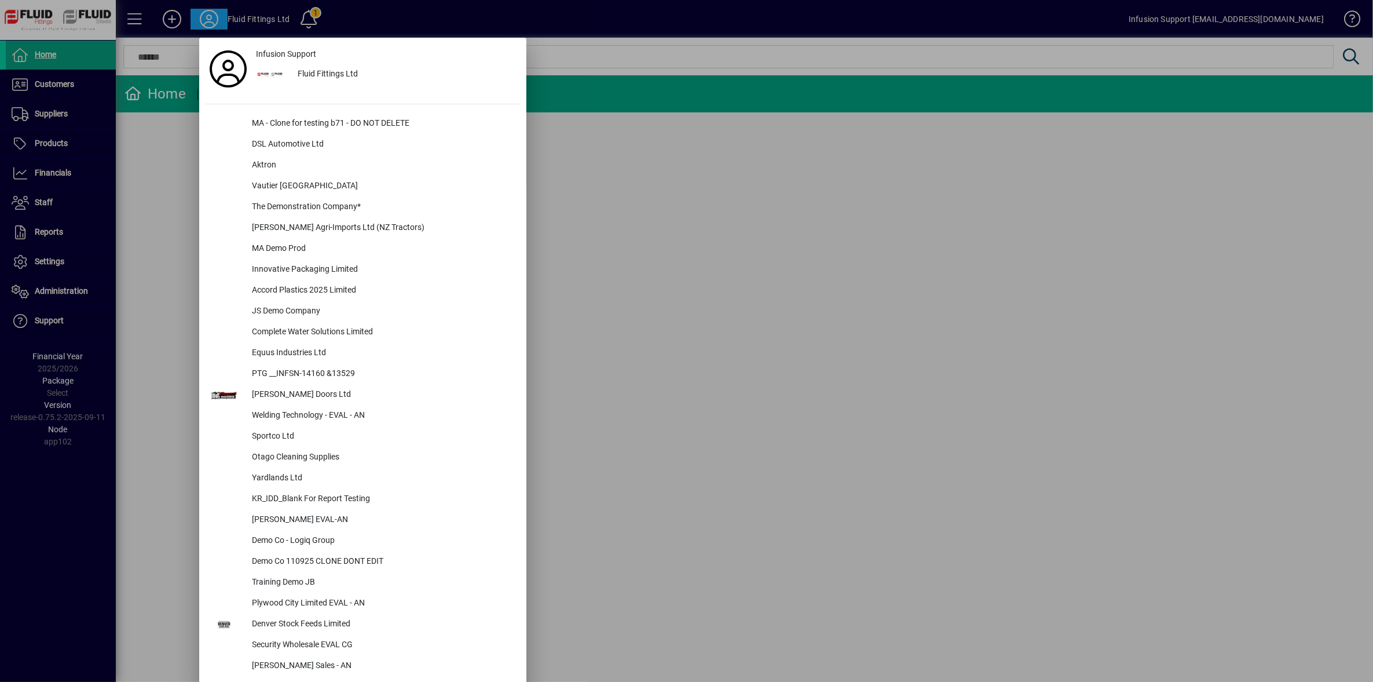 The width and height of the screenshot is (1373, 682). I want to click on div: Demo Co - Logiq Group, so click(382, 541).